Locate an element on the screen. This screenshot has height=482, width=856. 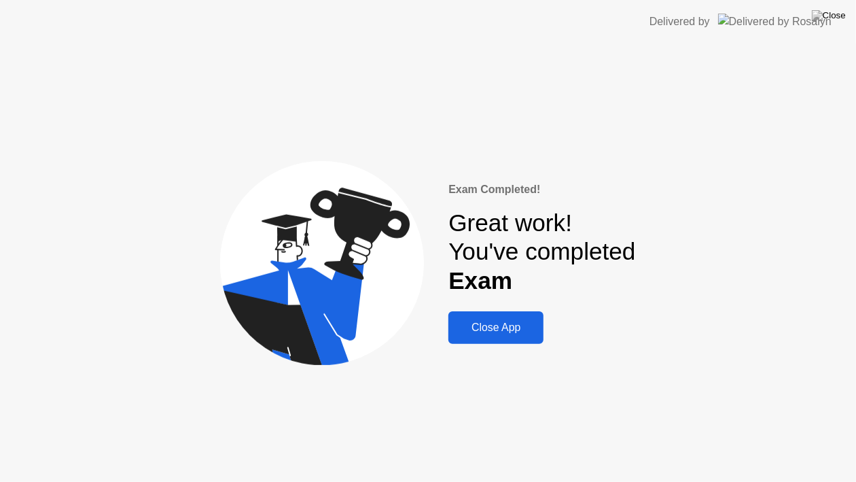
b: Exam is located at coordinates (481, 280).